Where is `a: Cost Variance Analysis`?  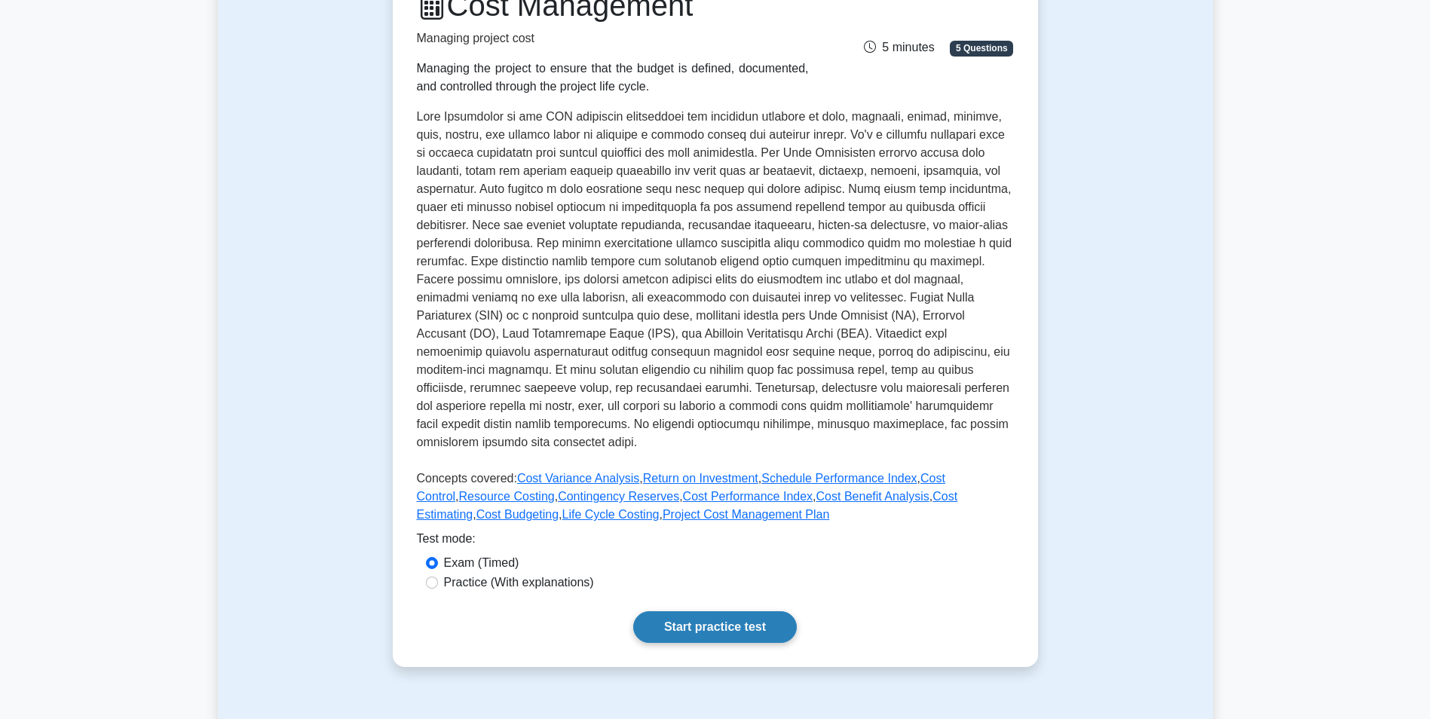 a: Cost Variance Analysis is located at coordinates (578, 478).